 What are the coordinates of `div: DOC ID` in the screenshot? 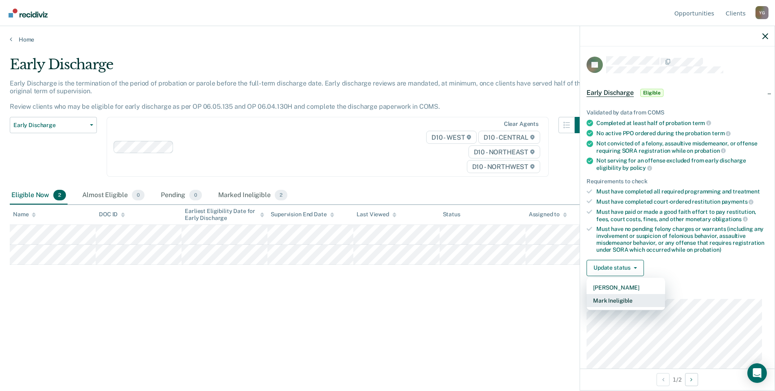 It's located at (112, 214).